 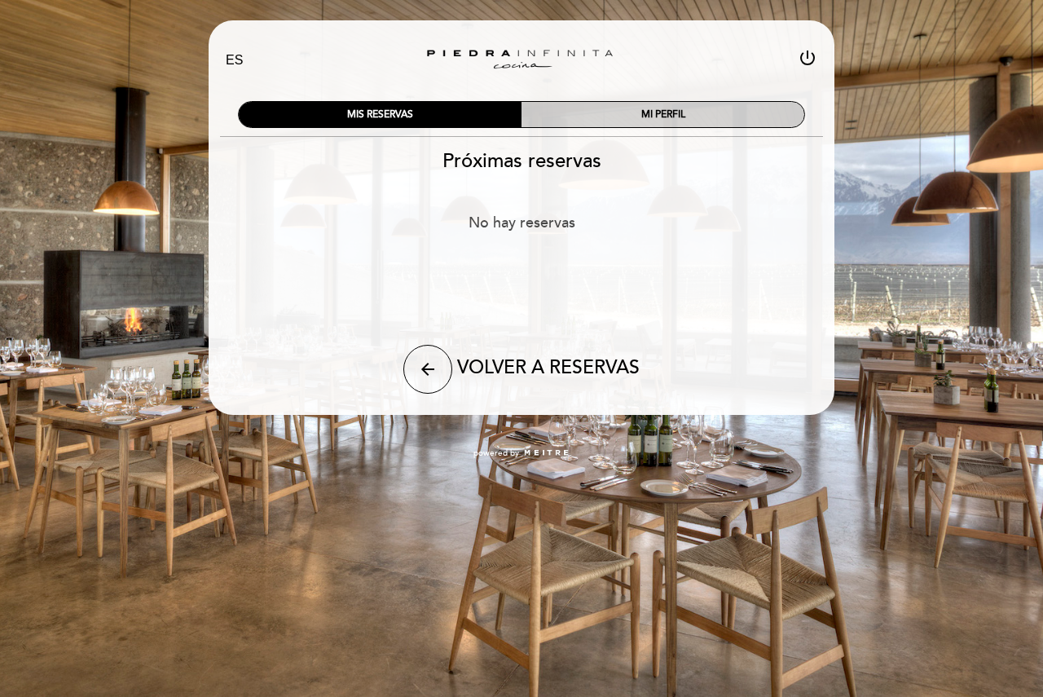 I want to click on h2: Próximas reservas, so click(x=522, y=161).